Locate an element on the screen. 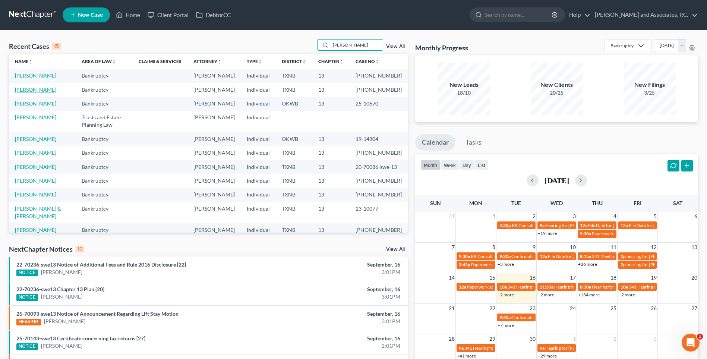  a: DebtorCC is located at coordinates (213, 15).